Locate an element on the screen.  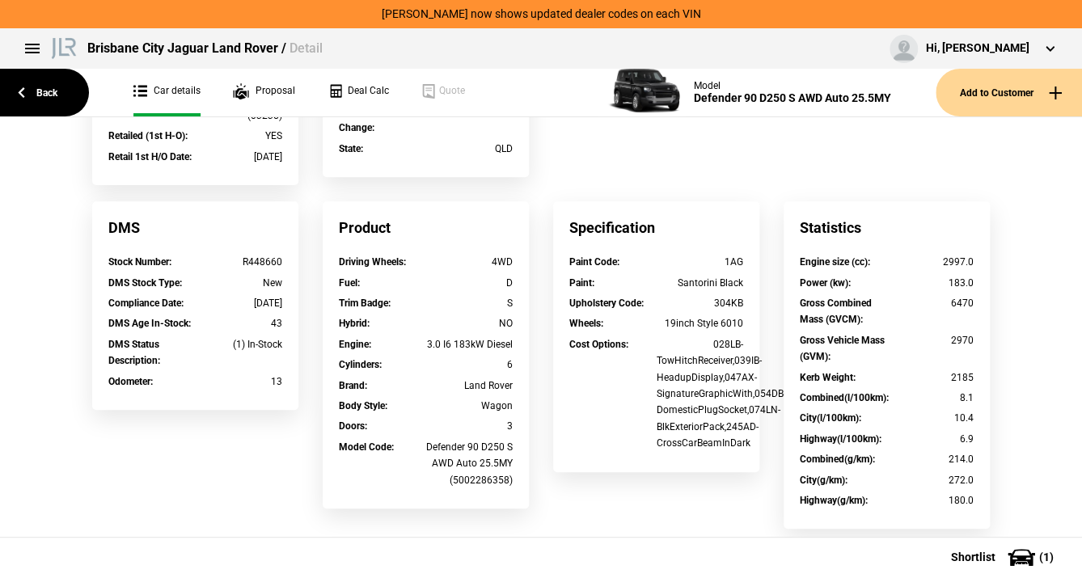
strong: Combined(l/100km) : is located at coordinates (844, 398).